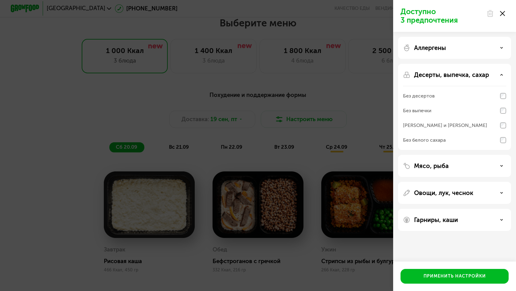 This screenshot has height=291, width=516. Describe the element at coordinates (441, 16) in the screenshot. I see `p: Доступно 3 предпочтения` at that location.